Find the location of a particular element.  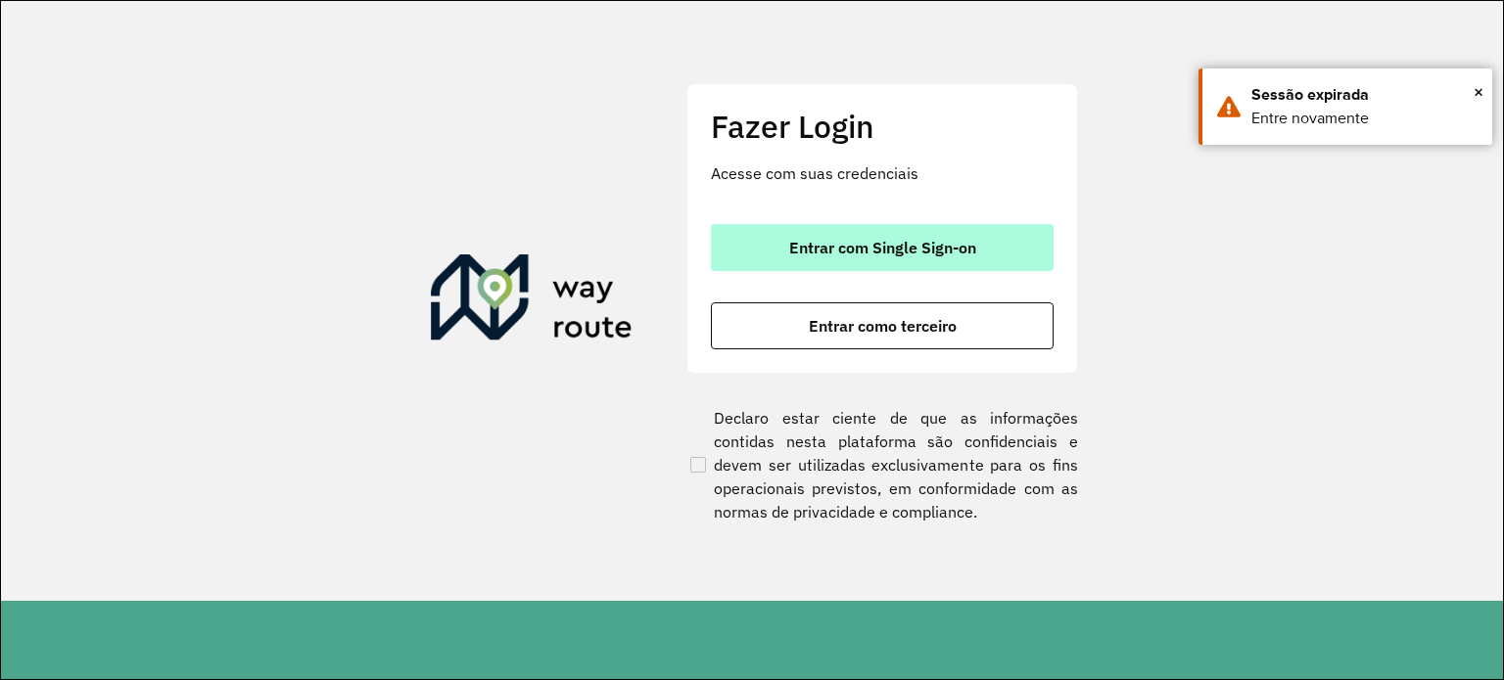

span: Entrar com Single Sign-on is located at coordinates (882, 248).